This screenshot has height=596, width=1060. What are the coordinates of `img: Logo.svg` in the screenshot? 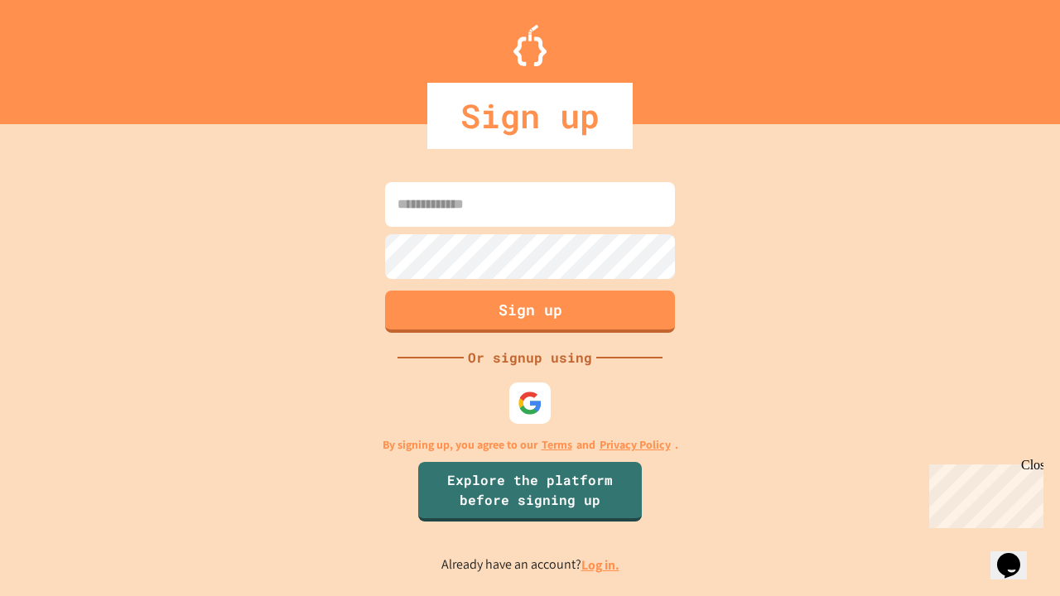 It's located at (530, 46).